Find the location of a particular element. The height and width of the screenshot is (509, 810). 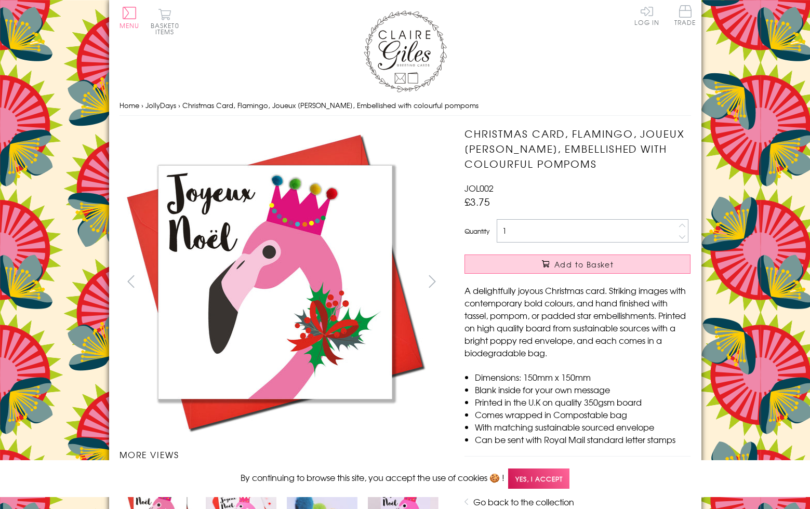

button: Add to Basket is located at coordinates (578, 264).